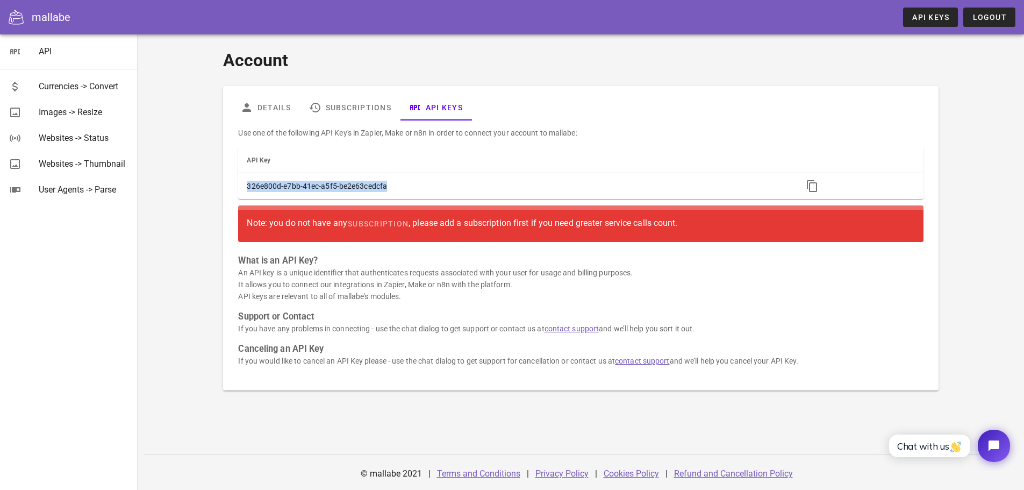 This screenshot has height=490, width=1024. Describe the element at coordinates (259, 160) in the screenshot. I see `span: API Key` at that location.